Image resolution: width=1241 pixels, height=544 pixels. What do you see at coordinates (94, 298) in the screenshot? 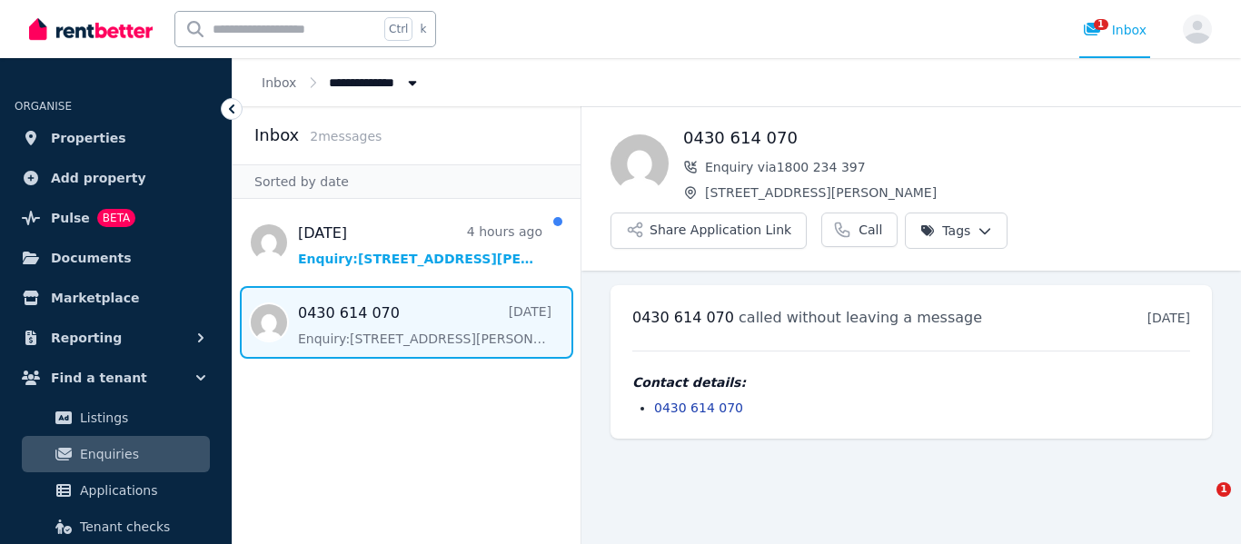
I see `span: Marketplace` at bounding box center [94, 298].